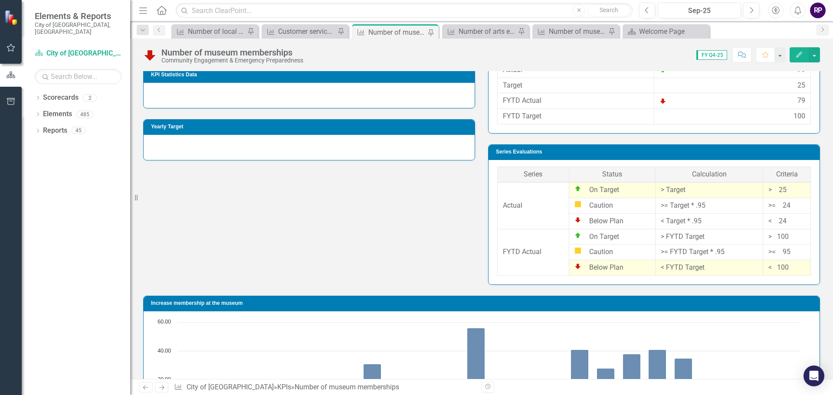  Describe the element at coordinates (284, 387) in the screenshot. I see `a: KPIs` at that location.